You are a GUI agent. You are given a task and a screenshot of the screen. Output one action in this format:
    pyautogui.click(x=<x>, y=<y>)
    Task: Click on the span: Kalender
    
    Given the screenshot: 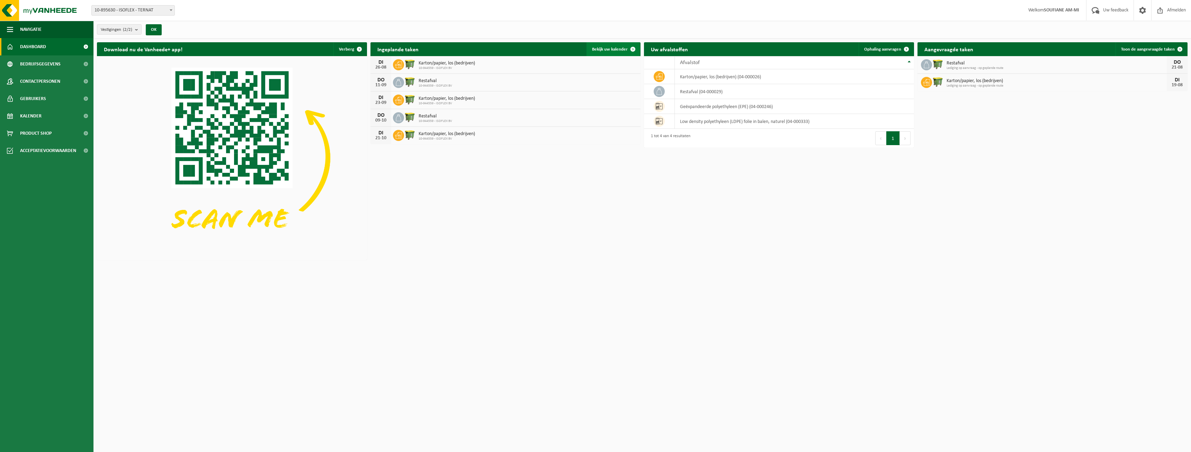 What is the action you would take?
    pyautogui.click(x=31, y=116)
    